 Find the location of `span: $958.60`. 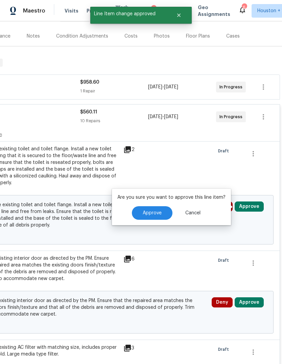

span: $958.60 is located at coordinates (90, 82).